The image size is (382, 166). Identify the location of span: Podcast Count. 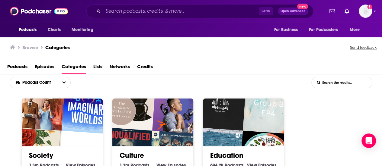
(37, 83).